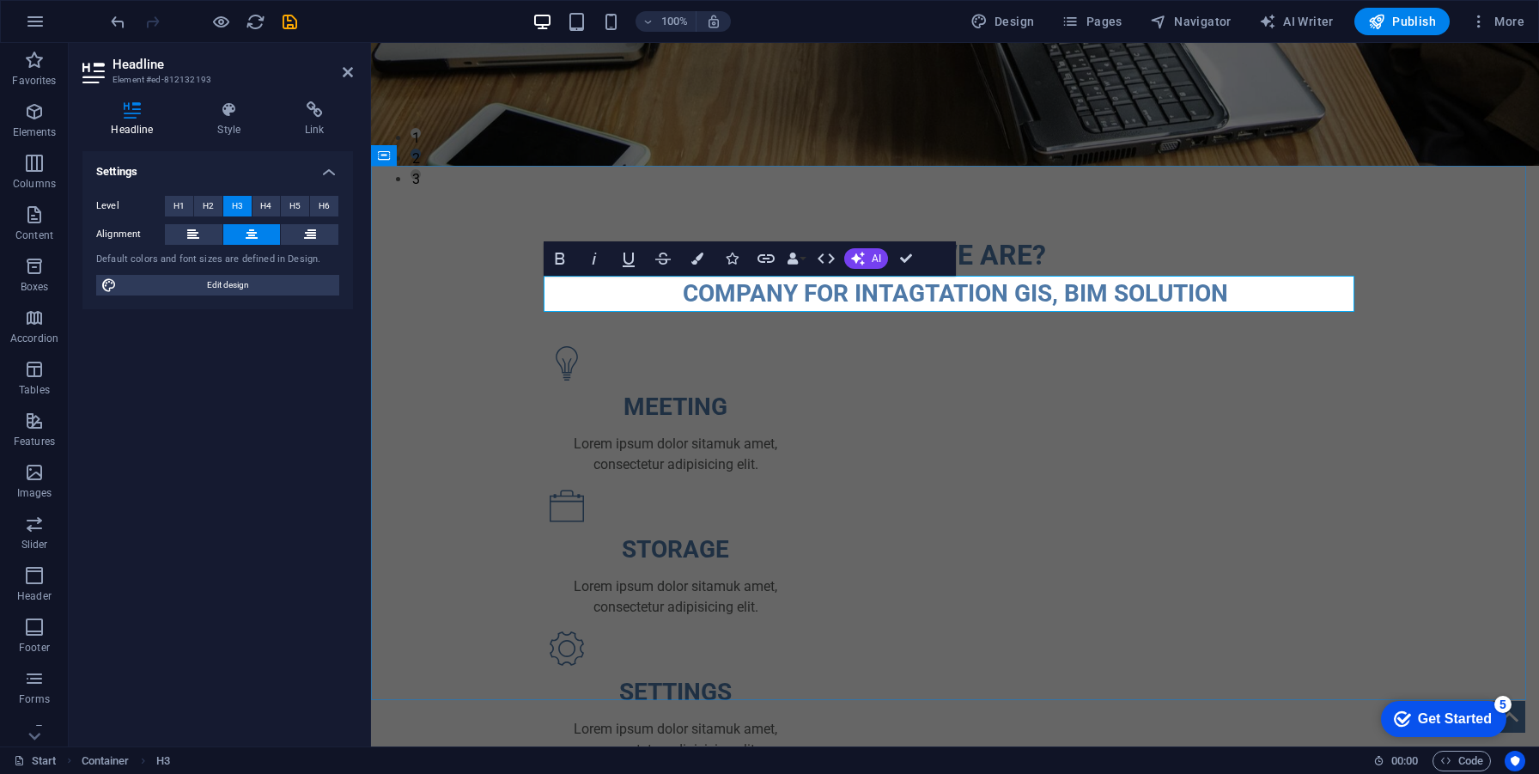 The image size is (1539, 774). Describe the element at coordinates (295, 206) in the screenshot. I see `span: H5` at that location.